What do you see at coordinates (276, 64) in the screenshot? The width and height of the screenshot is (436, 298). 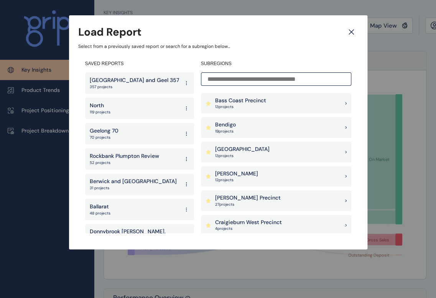 I see `h4: SUBREGIONS` at bounding box center [276, 64].